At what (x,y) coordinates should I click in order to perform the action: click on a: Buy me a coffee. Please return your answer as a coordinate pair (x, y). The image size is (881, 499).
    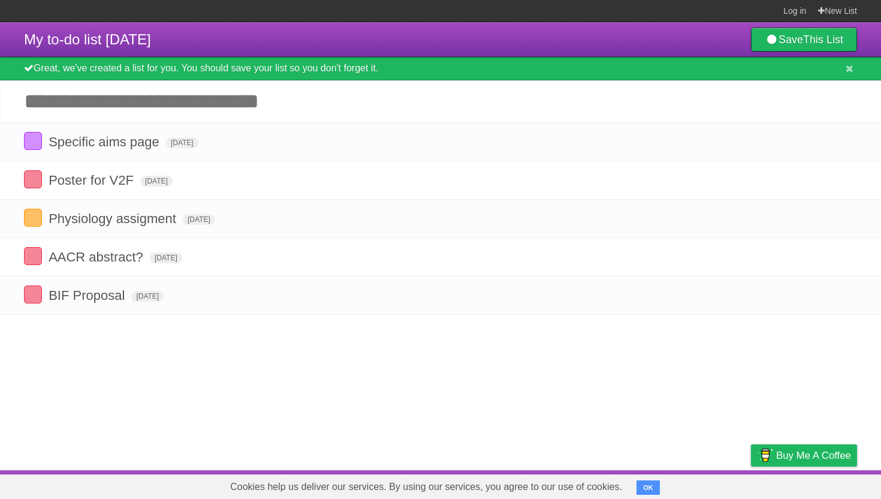
    Looking at the image, I should click on (804, 455).